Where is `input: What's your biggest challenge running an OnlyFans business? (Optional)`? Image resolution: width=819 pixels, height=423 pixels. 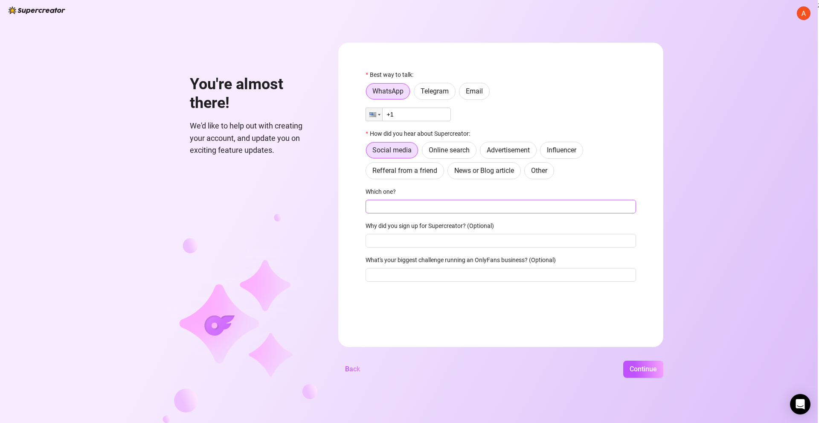
input: What's your biggest challenge running an OnlyFans business? (Optional) is located at coordinates (501, 275).